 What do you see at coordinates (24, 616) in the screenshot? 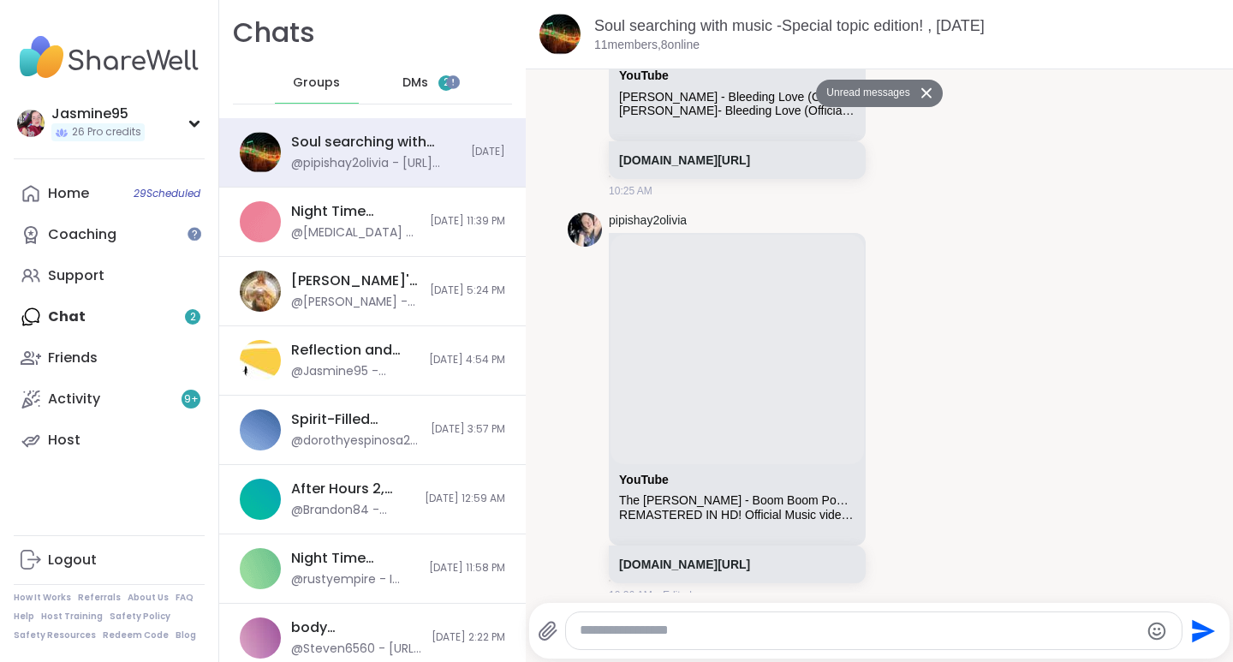
I see `a: Help` at bounding box center [24, 616].